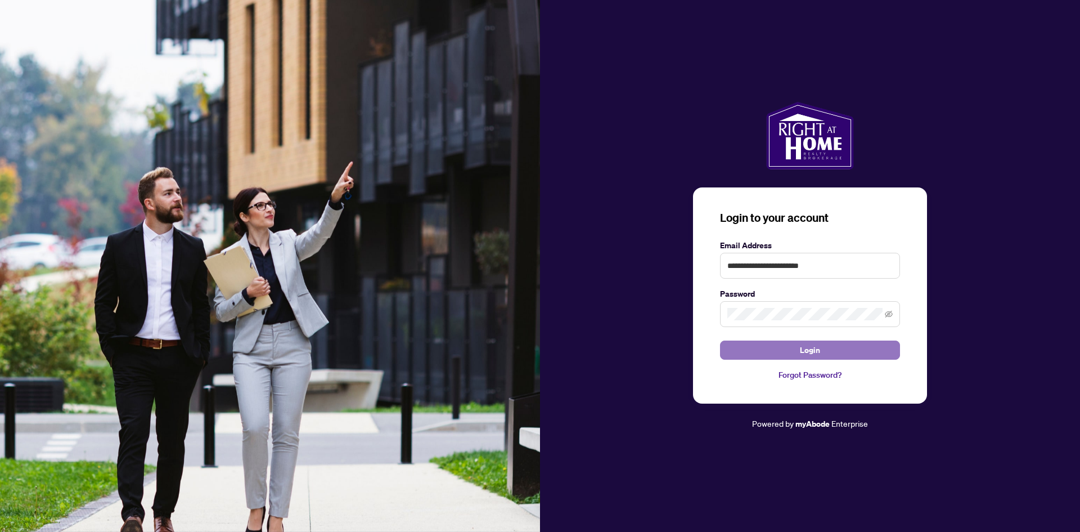 The width and height of the screenshot is (1080, 532). I want to click on h3: Login to your account, so click(810, 218).